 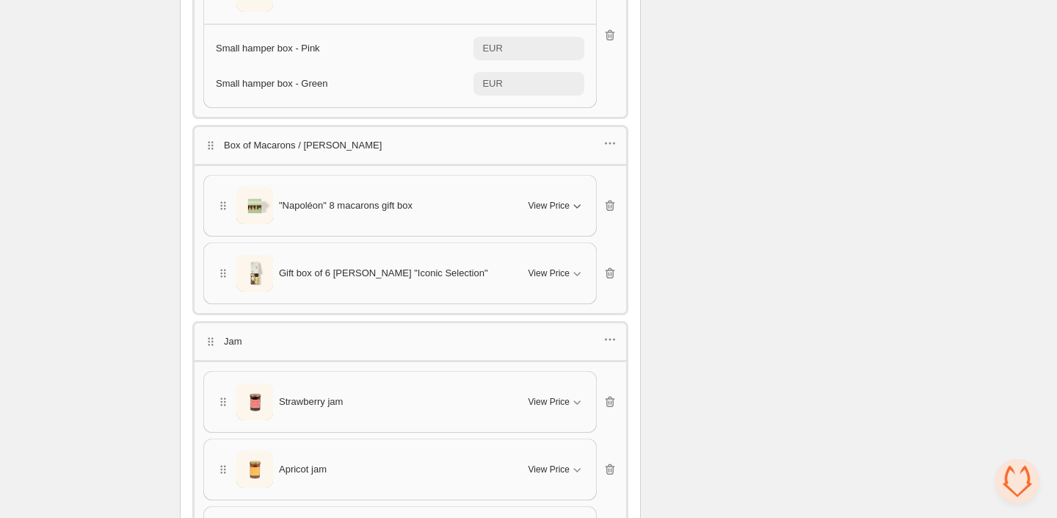 What do you see at coordinates (346, 206) in the screenshot?
I see `span: "Napoléon" 8 macarons gift box` at bounding box center [346, 206].